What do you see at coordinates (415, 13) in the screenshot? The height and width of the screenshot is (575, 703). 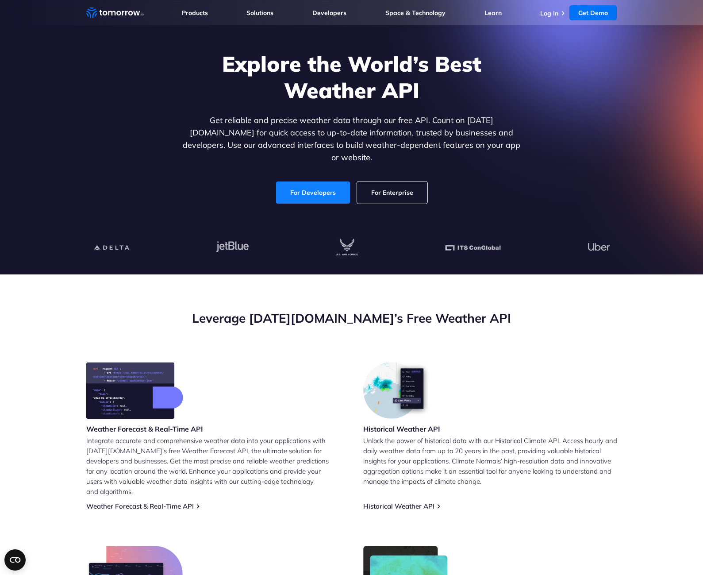 I see `a: Space & Technology` at bounding box center [415, 13].